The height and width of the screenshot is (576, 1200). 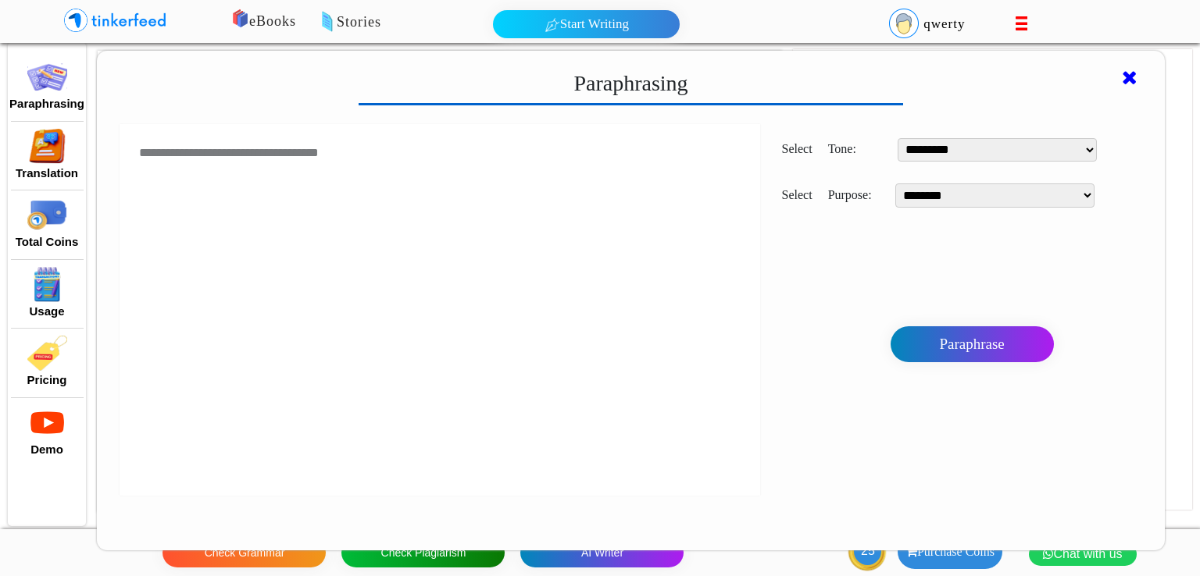 What do you see at coordinates (818, 149) in the screenshot?
I see `label: Select Tone:` at bounding box center [818, 149].